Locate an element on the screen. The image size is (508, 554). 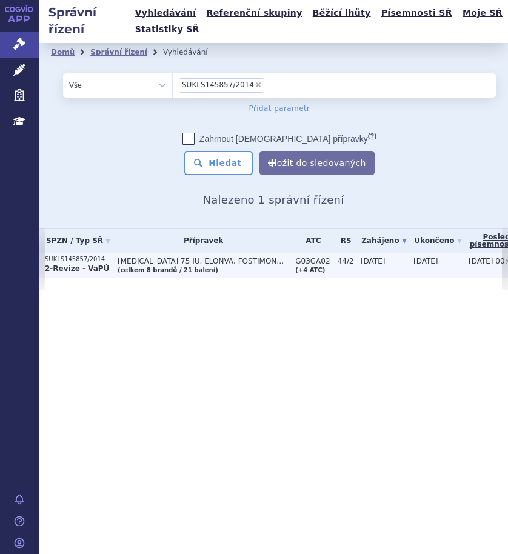
a: Domů is located at coordinates (62, 52).